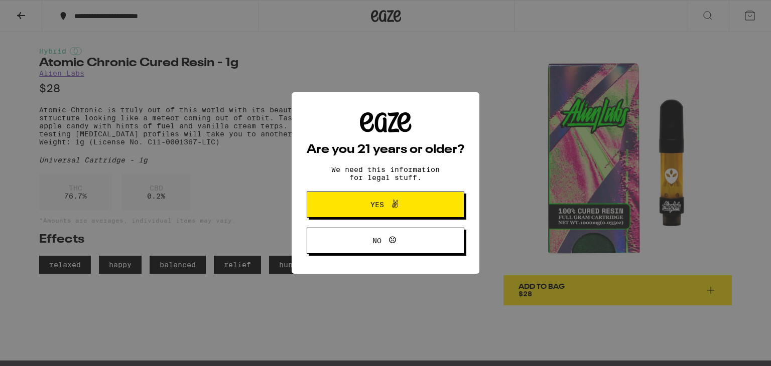  Describe the element at coordinates (386, 150) in the screenshot. I see `h2: Are you 21 years or older?` at that location.